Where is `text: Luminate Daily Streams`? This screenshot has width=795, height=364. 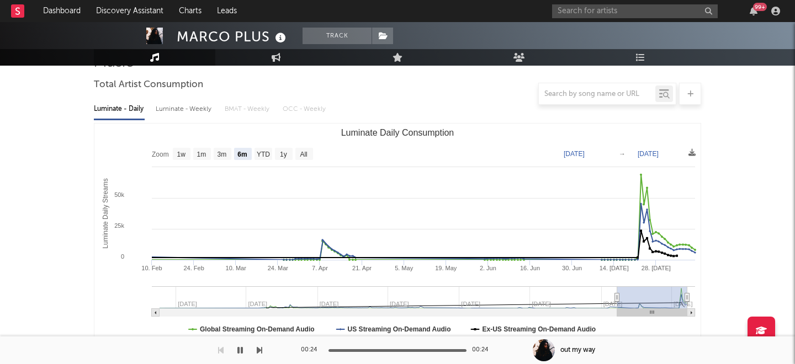 text: Luminate Daily Streams is located at coordinates (105, 213).